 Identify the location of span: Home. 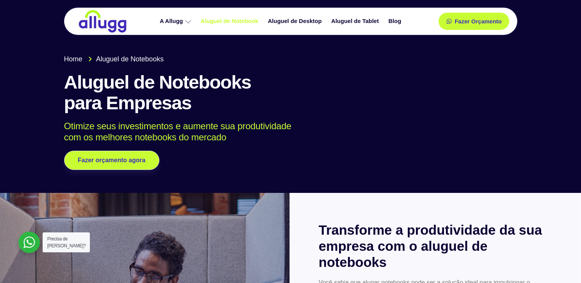
(73, 59).